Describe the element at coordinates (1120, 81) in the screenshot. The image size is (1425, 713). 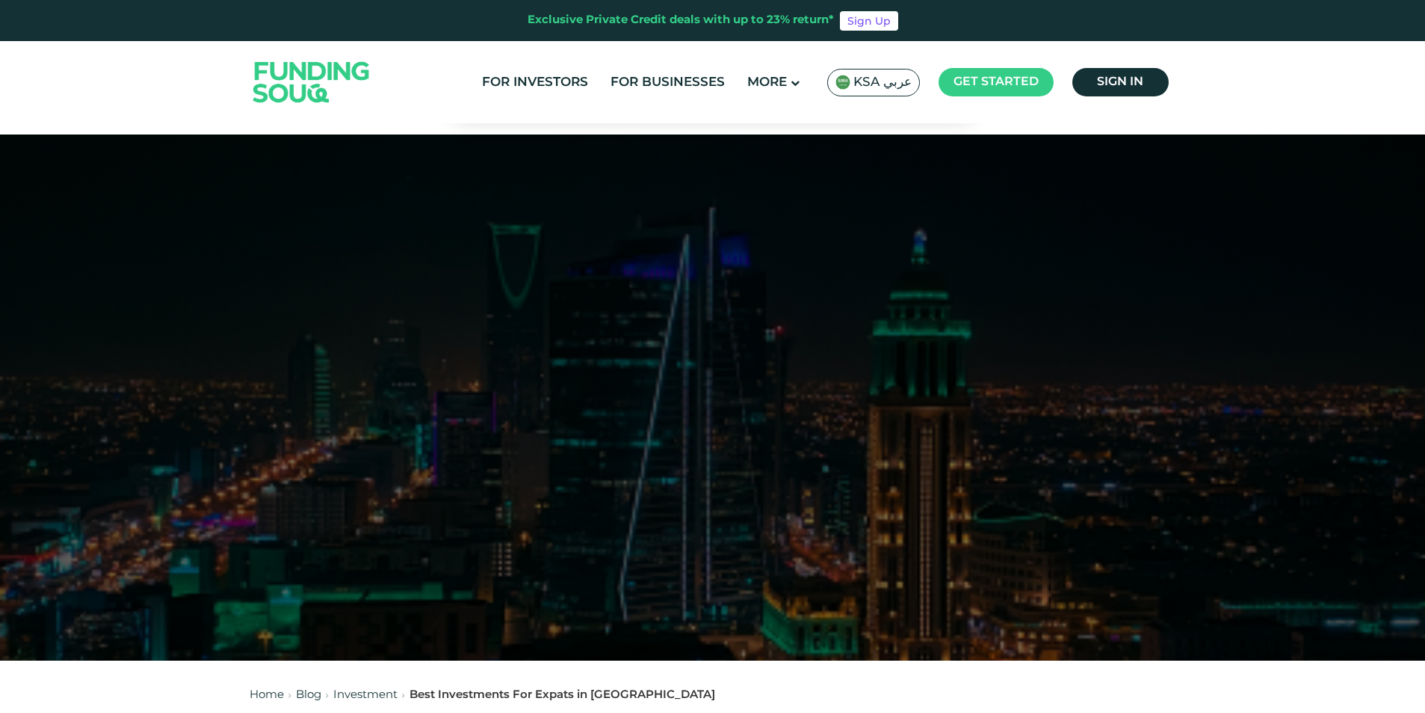
I see `span: Sign in` at that location.